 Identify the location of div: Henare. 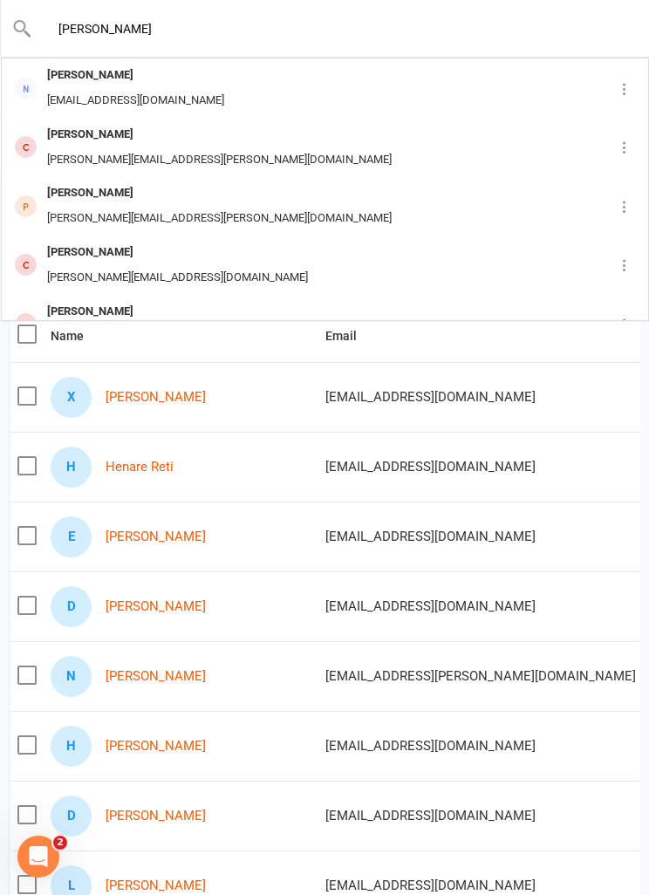
(71, 467).